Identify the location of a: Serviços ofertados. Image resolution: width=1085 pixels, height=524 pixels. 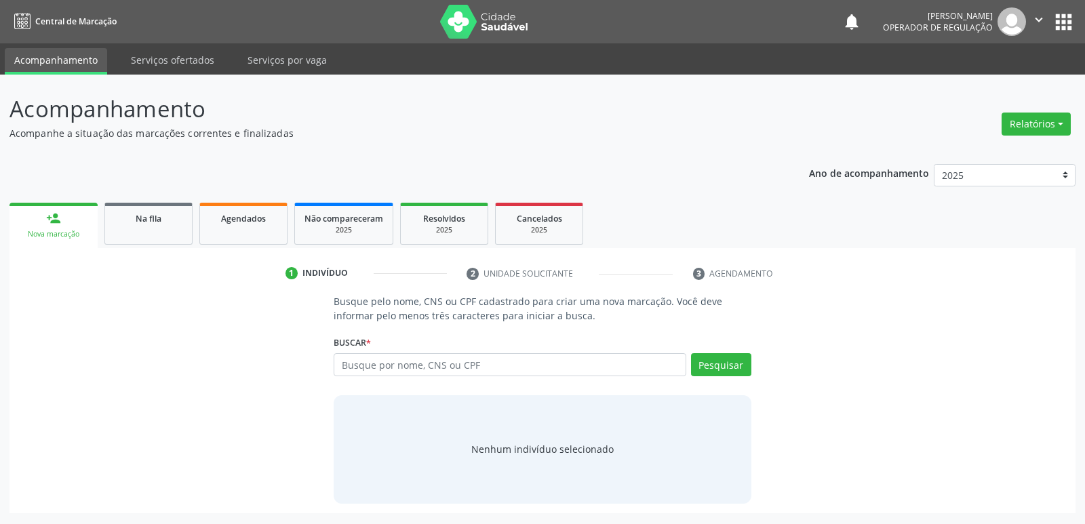
(172, 60).